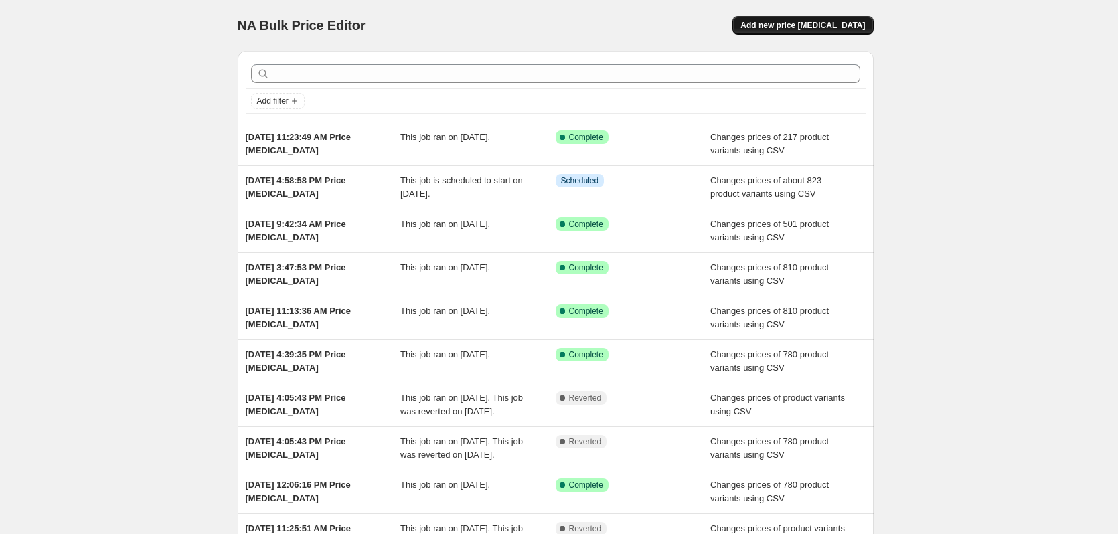  Describe the element at coordinates (769, 143) in the screenshot. I see `span: Changes prices of 217 product variants using CSV` at that location.